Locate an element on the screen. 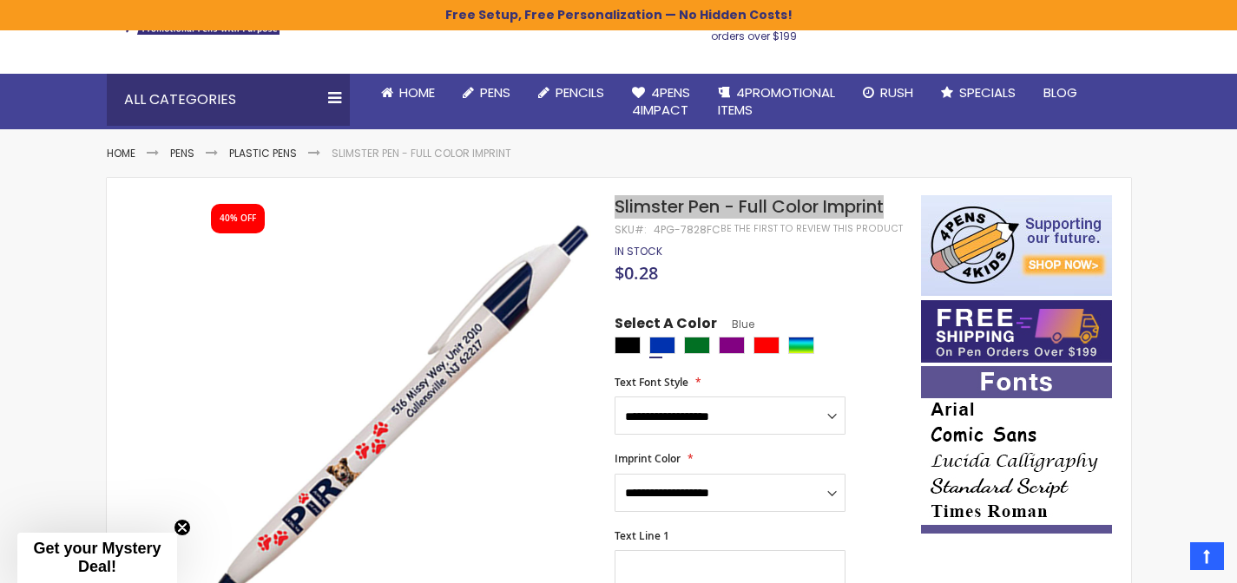 This screenshot has width=1237, height=583. img: font-personalization-examples is located at coordinates (1017, 450).